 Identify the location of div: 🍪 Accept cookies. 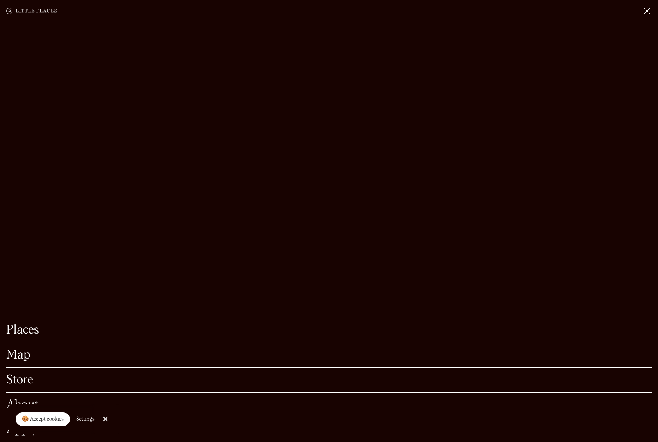
(43, 419).